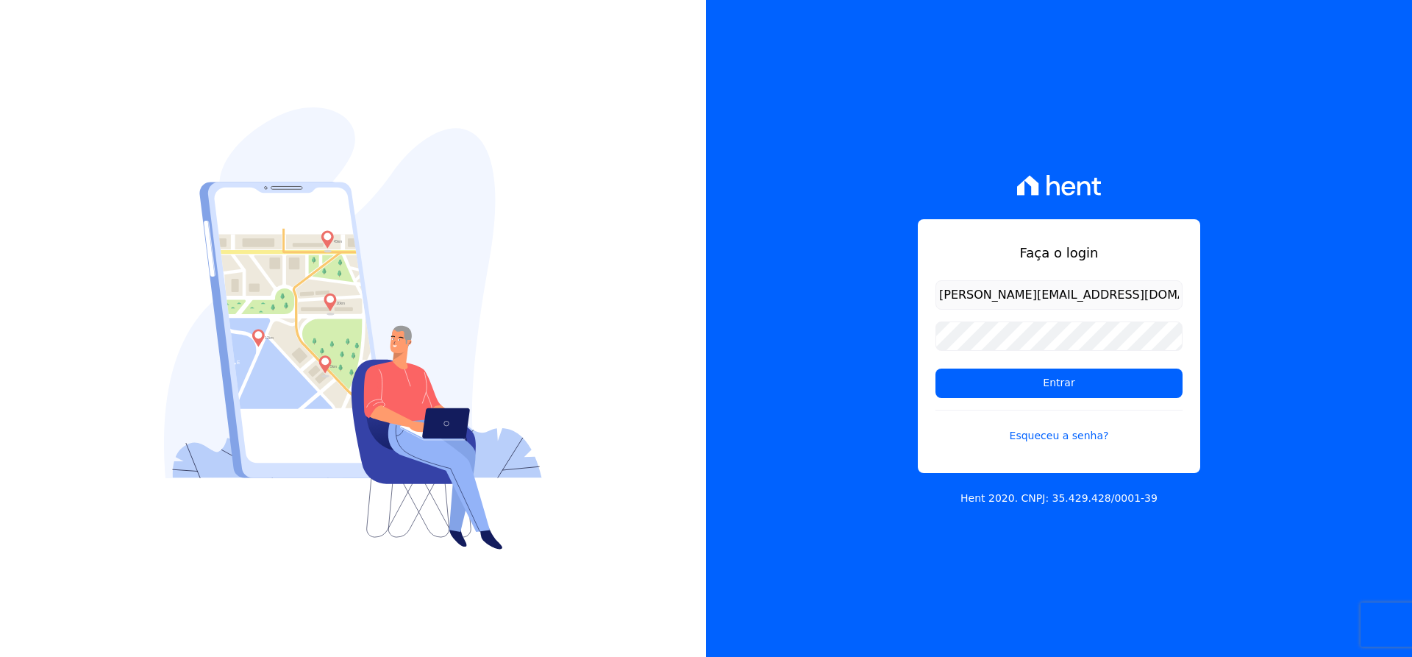 This screenshot has width=1412, height=657. What do you see at coordinates (1059, 426) in the screenshot?
I see `a: Esqueceu a senha?` at bounding box center [1059, 426].